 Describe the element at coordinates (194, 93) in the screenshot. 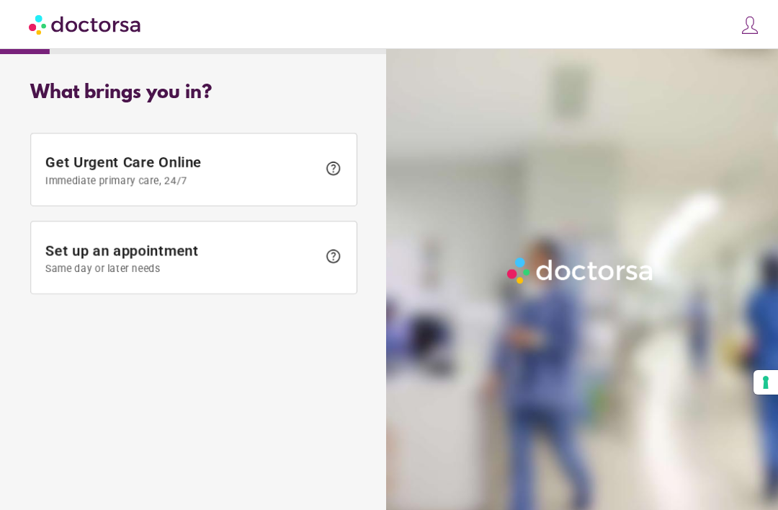

I see `div: What brings you in?` at that location.